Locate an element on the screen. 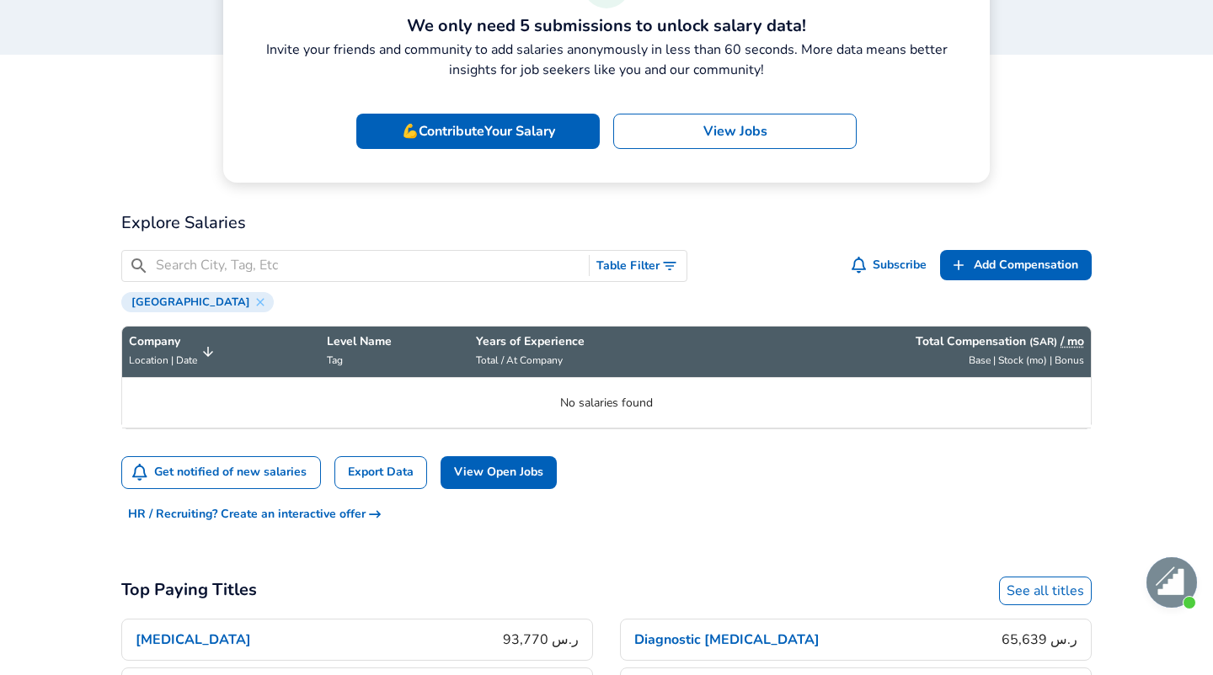  button: (SAR) is located at coordinates (1043, 342).